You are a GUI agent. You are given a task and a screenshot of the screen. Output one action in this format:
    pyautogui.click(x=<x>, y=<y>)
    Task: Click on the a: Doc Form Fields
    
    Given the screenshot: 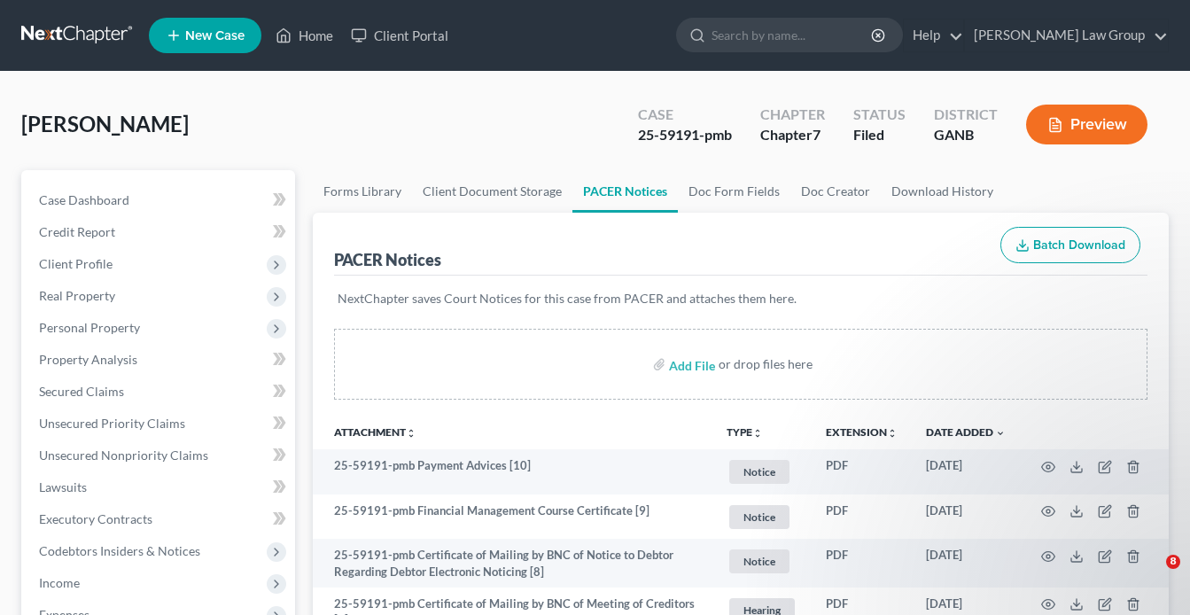 What is the action you would take?
    pyautogui.click(x=734, y=191)
    